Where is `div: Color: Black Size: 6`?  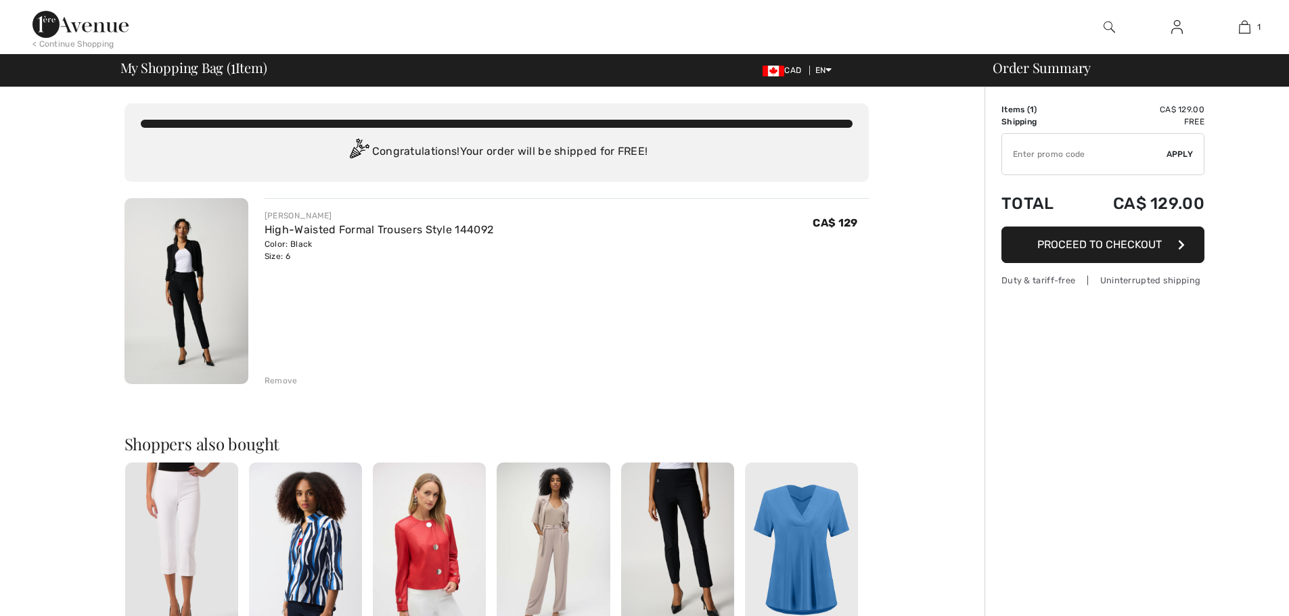
div: Color: Black Size: 6 is located at coordinates (379, 250).